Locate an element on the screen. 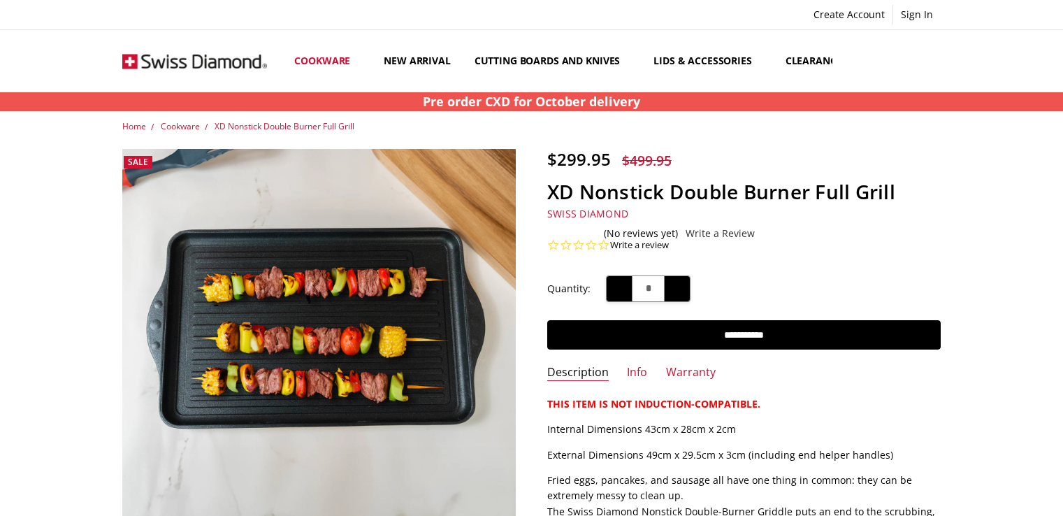 The image size is (1063, 516). span: Sale is located at coordinates (138, 161).